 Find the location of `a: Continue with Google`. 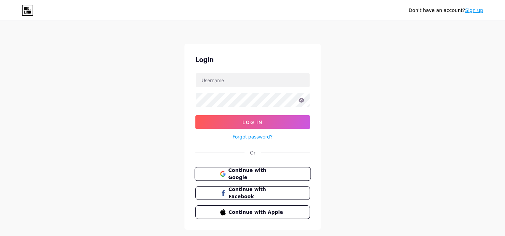

a: Continue with Google is located at coordinates (253, 174).